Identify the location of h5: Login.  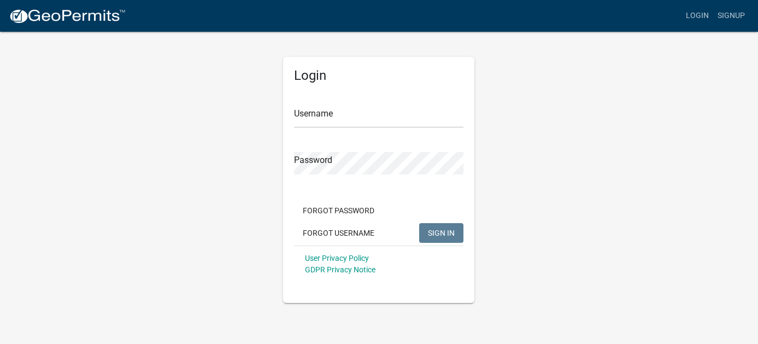
(379, 75).